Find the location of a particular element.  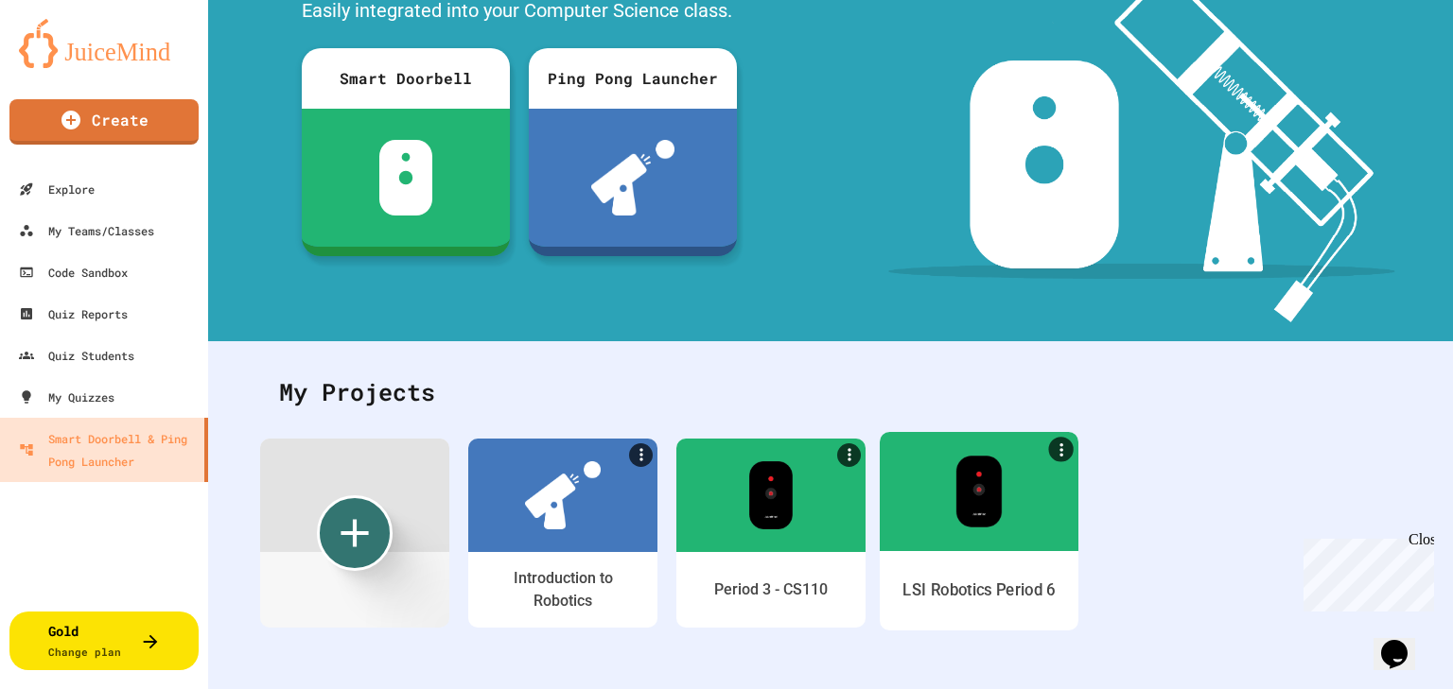

div: Ping Pong Launcher is located at coordinates (633, 78).